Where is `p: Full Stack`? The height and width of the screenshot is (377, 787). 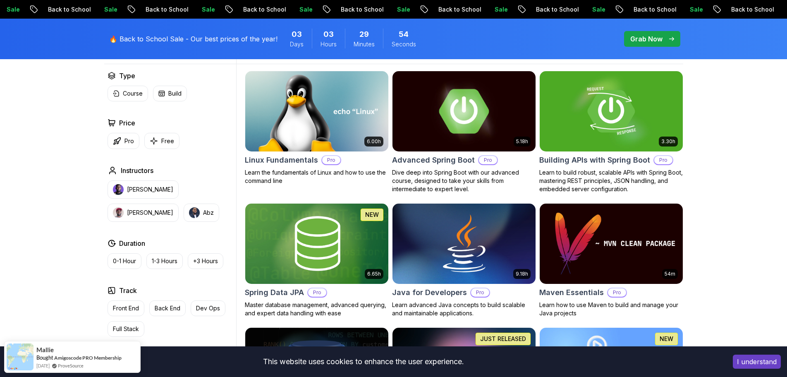 p: Full Stack is located at coordinates (126, 329).